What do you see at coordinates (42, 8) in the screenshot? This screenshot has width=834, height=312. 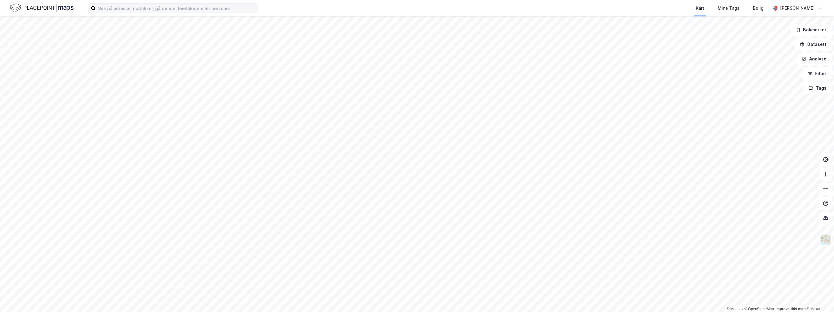 I see `img: logo.f888ab2527a4732fd821a326f86c7f29.svg` at bounding box center [42, 8].